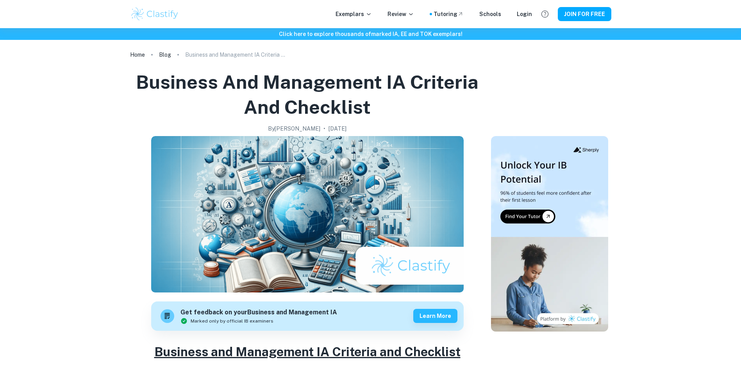 The image size is (741, 373). What do you see at coordinates (545, 14) in the screenshot?
I see `button: Help and Feedback` at bounding box center [545, 14].